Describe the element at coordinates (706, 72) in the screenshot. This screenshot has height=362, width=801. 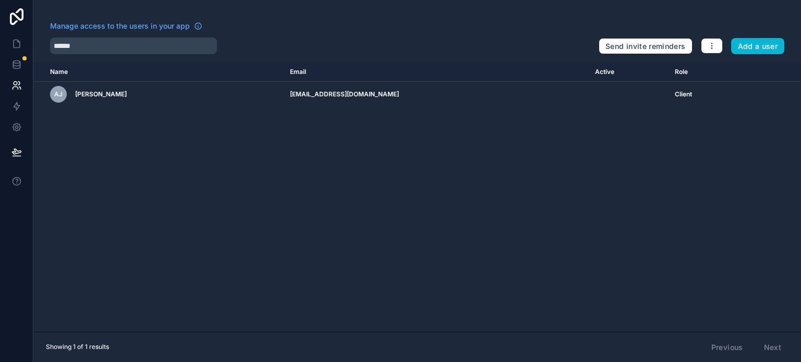
I see `th: Role` at that location.